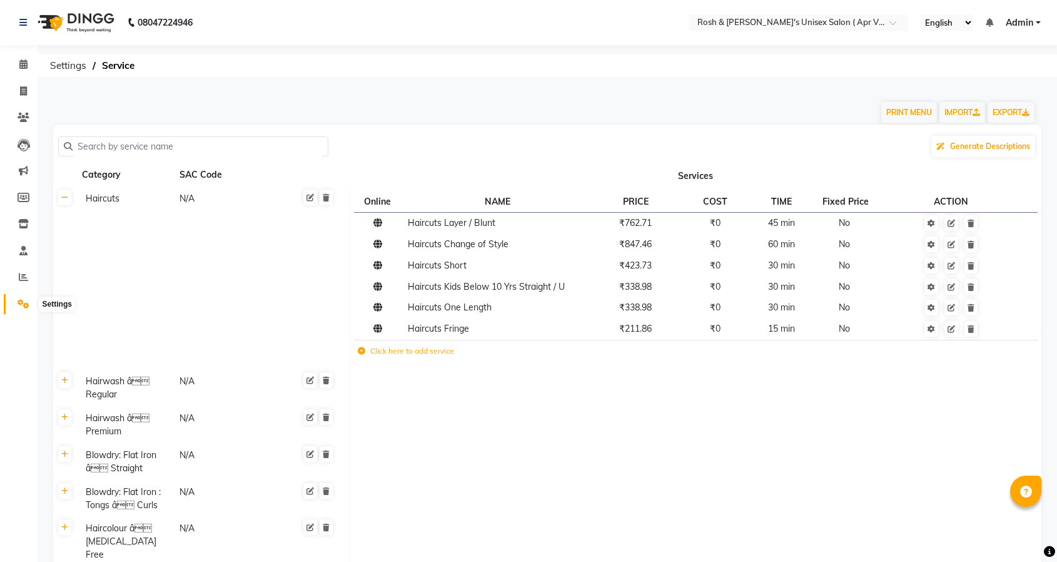  Describe the element at coordinates (715, 201) in the screenshot. I see `th: COST` at that location.